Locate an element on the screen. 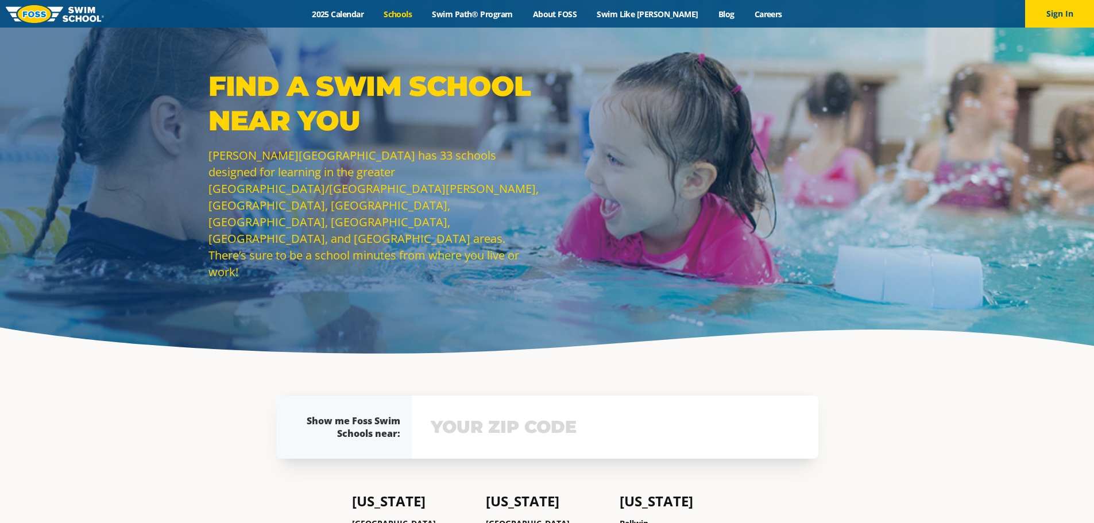 The image size is (1094, 523). a: Schools is located at coordinates (398, 14).